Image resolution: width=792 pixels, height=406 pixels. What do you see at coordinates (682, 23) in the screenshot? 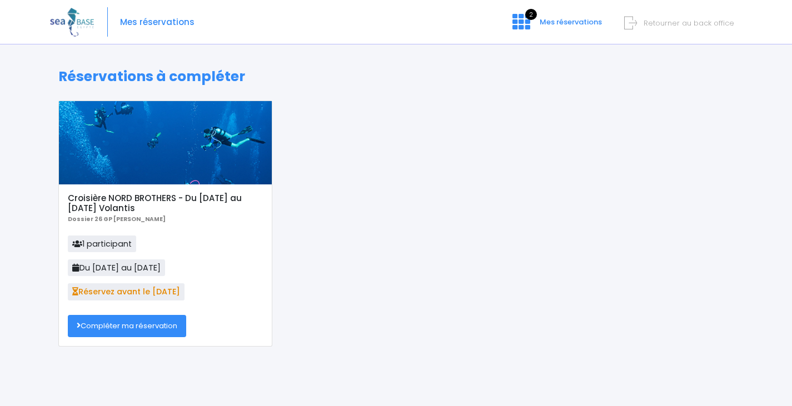
I see `a: Retourner au back office` at bounding box center [682, 23].